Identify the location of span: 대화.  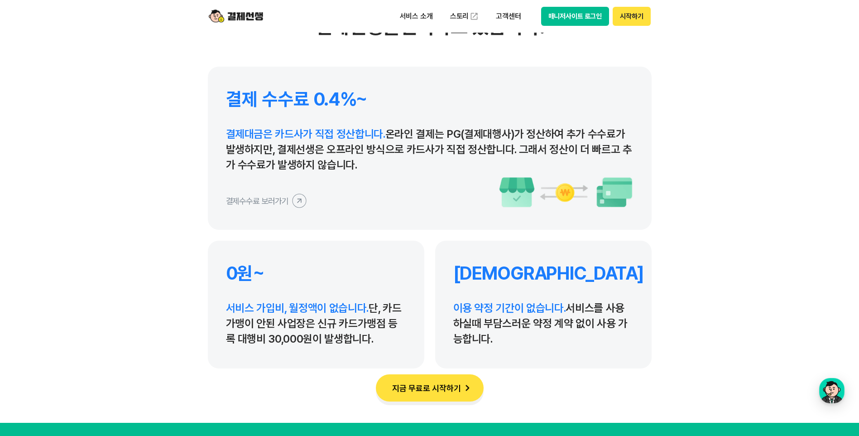
(88, 305).